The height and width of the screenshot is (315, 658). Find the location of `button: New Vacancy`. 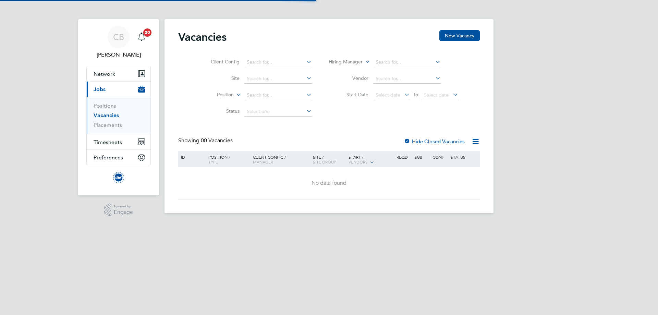

button: New Vacancy is located at coordinates (459, 36).